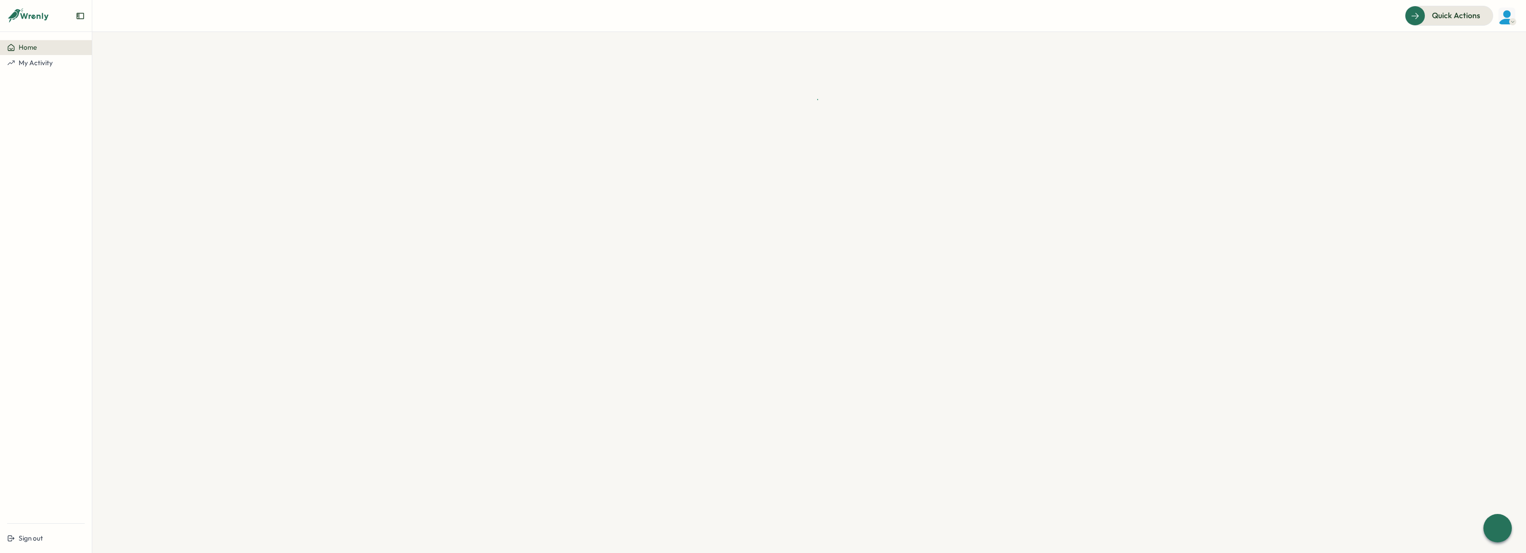 Image resolution: width=1526 pixels, height=553 pixels. Describe the element at coordinates (35, 63) in the screenshot. I see `span: My Activity` at that location.